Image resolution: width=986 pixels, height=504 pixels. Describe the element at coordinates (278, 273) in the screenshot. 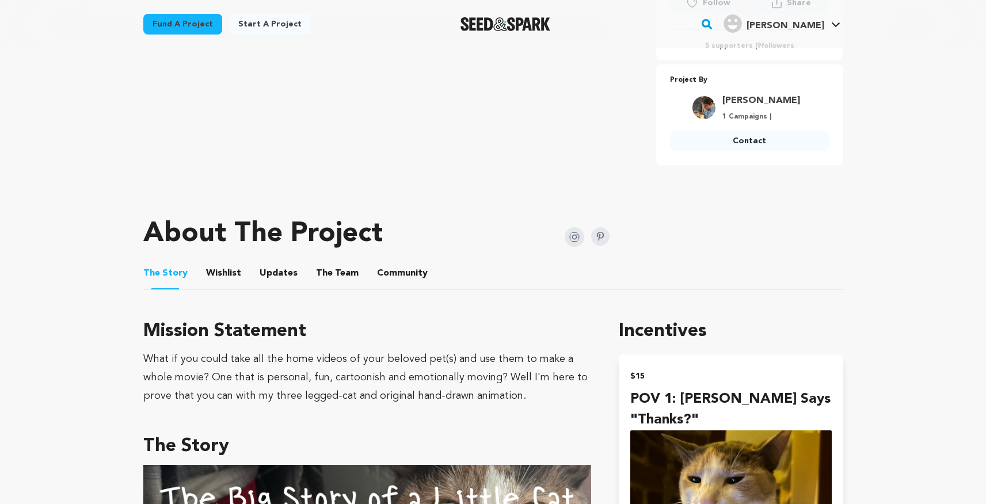

I see `span: Updates` at that location.